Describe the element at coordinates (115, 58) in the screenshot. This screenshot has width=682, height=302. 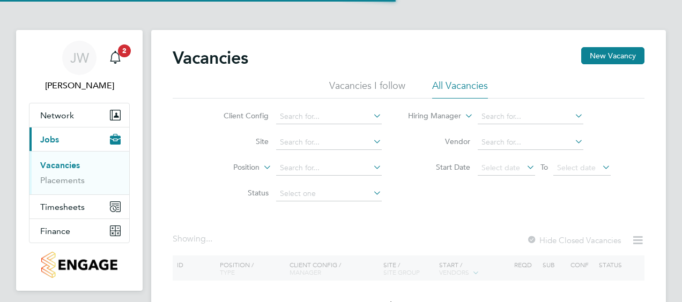
I see `a: 2` at that location.